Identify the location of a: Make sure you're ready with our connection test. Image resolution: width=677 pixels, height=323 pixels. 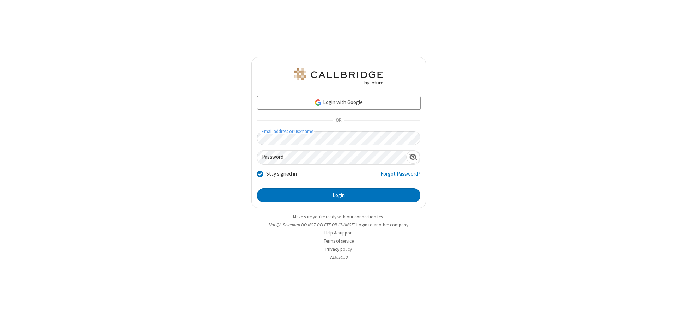
(339, 217).